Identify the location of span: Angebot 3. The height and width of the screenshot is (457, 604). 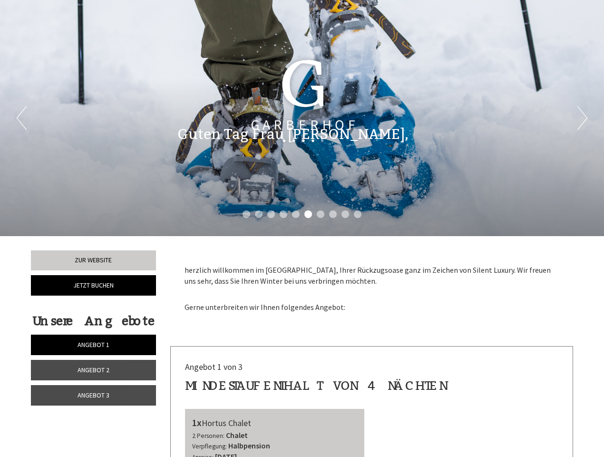
(93, 395).